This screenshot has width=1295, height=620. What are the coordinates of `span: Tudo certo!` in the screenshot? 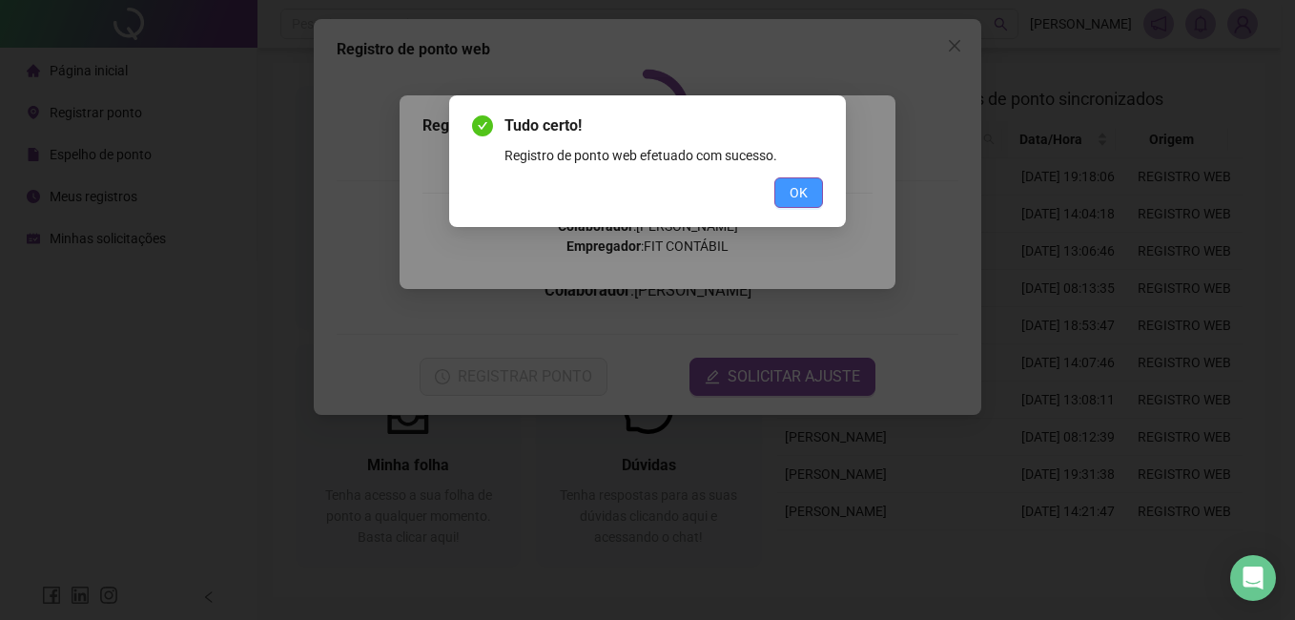 It's located at (664, 126).